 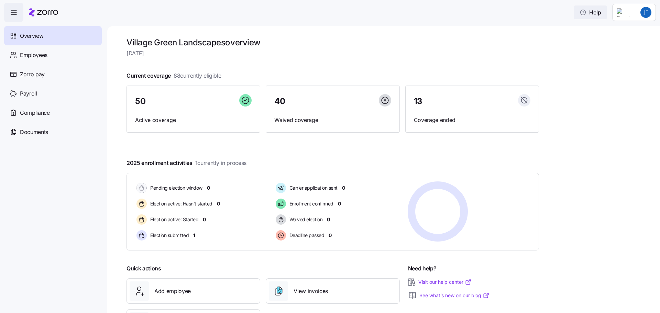 What do you see at coordinates (312, 188) in the screenshot?
I see `span: Carrier application sent` at bounding box center [312, 188].